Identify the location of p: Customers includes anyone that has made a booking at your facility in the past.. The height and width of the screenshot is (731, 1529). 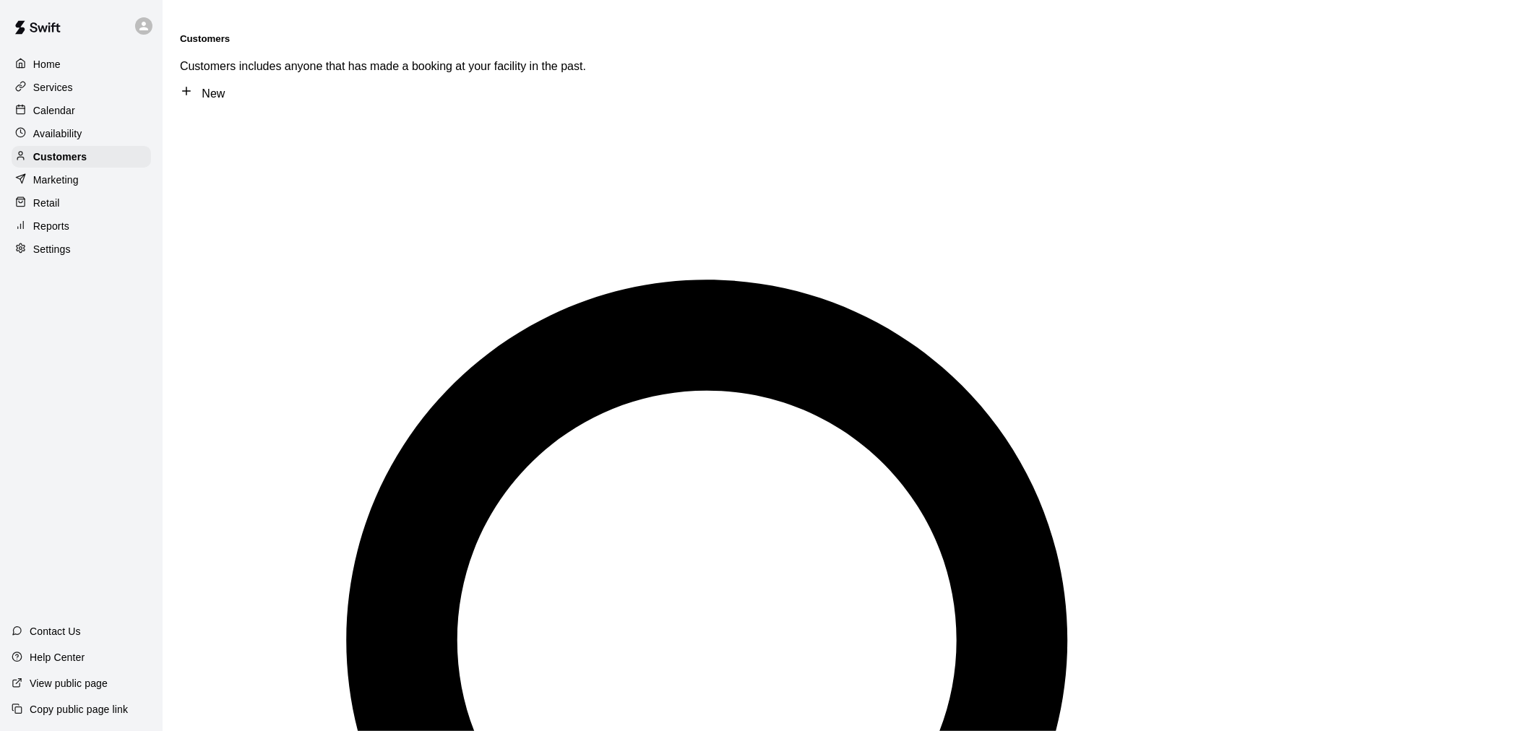
(845, 66).